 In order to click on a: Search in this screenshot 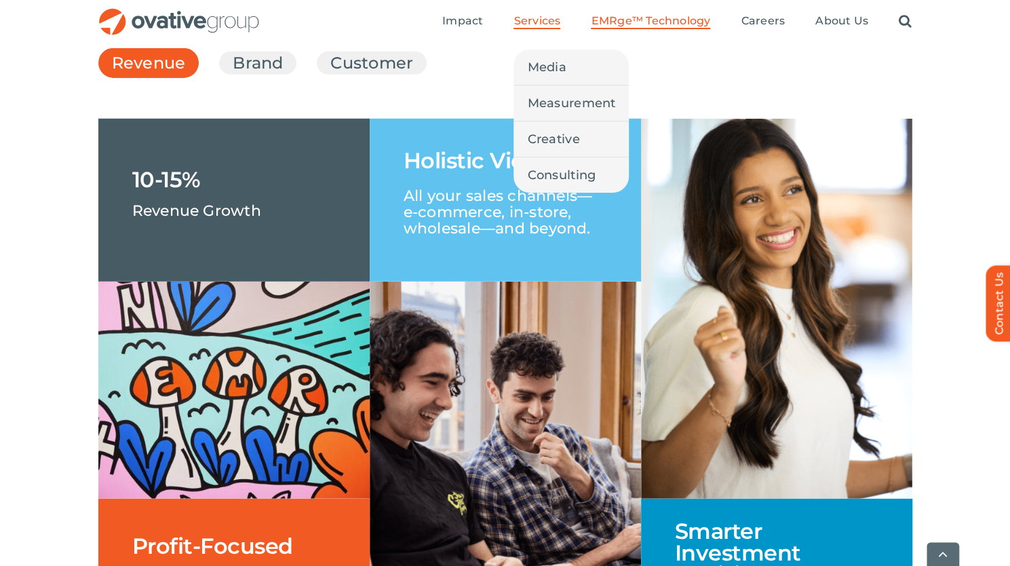, I will do `click(905, 22)`.